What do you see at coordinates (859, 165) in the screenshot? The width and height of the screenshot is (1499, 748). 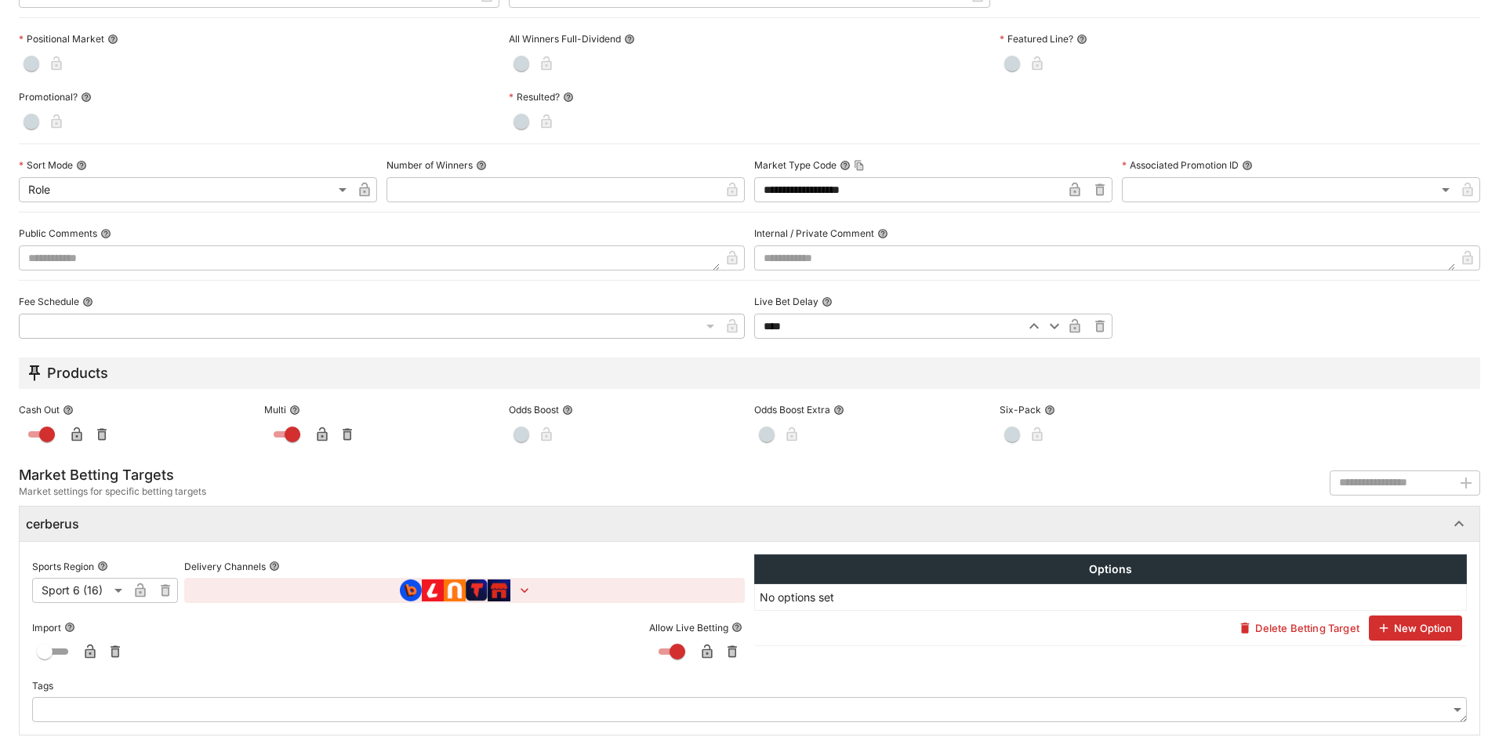 I see `button: Copy To Clipboard` at bounding box center [859, 165].